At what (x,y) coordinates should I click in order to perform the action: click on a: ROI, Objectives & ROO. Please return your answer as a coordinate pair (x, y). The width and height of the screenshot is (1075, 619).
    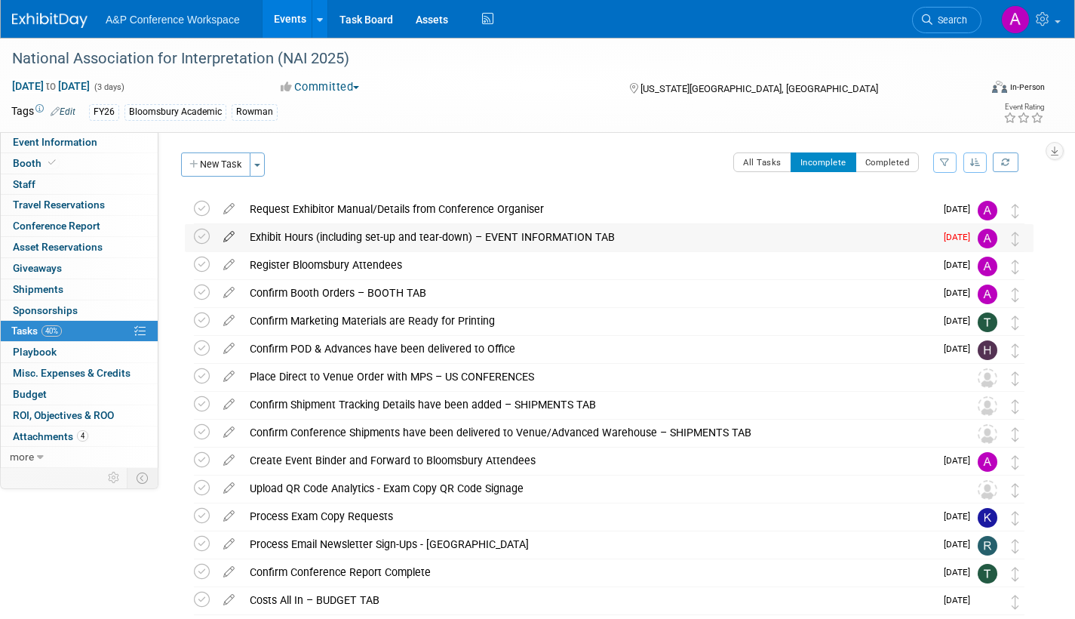
    Looking at the image, I should click on (79, 415).